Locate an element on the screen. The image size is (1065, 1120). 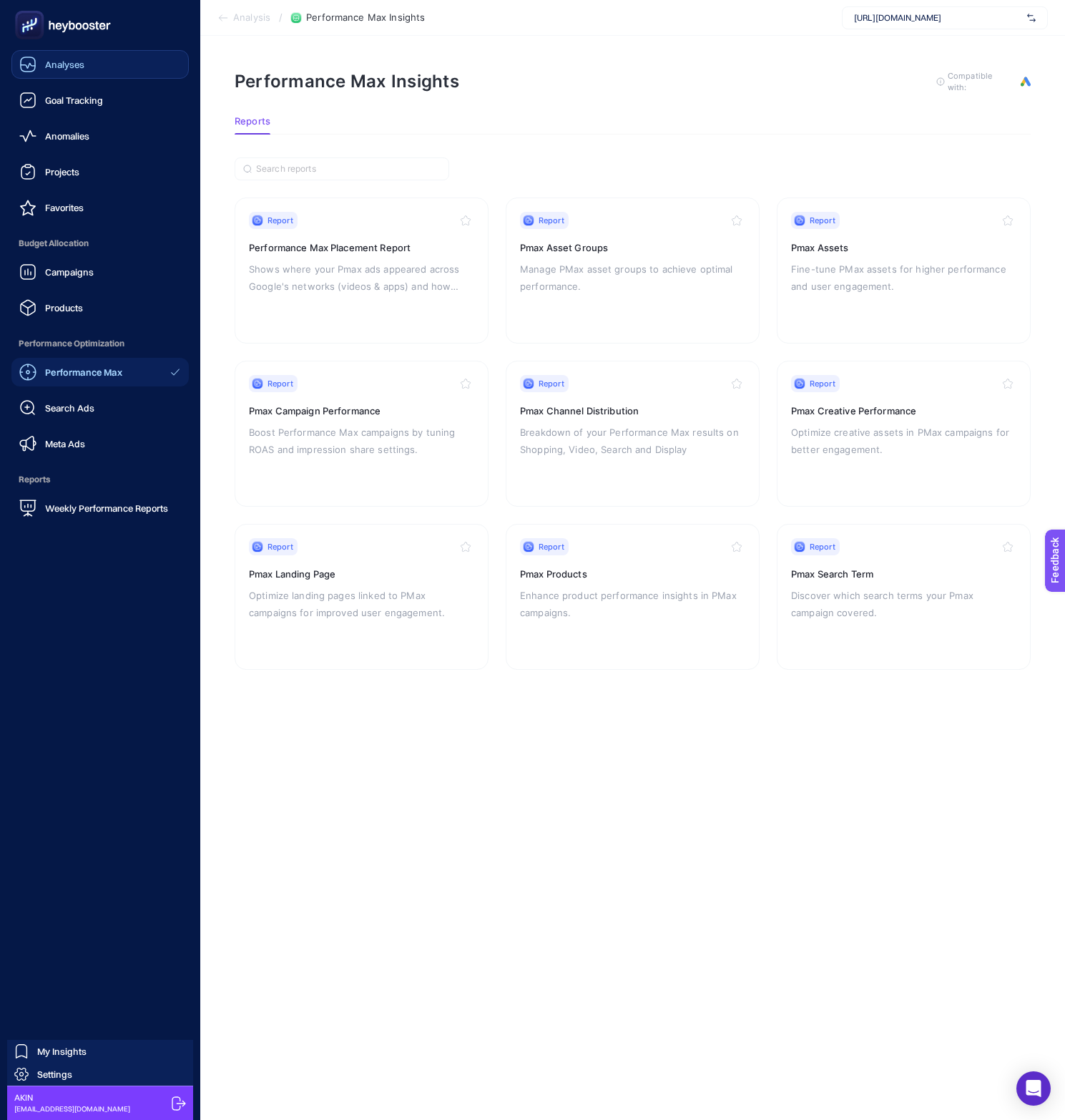
span: Meta Ads is located at coordinates (65, 443).